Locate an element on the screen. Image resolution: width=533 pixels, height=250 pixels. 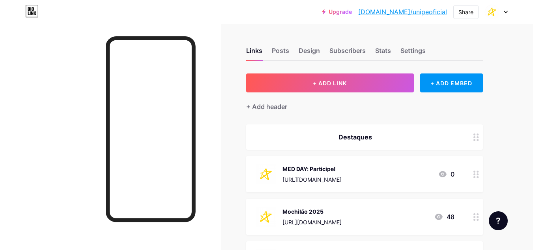
div: 48 is located at coordinates (444, 217).